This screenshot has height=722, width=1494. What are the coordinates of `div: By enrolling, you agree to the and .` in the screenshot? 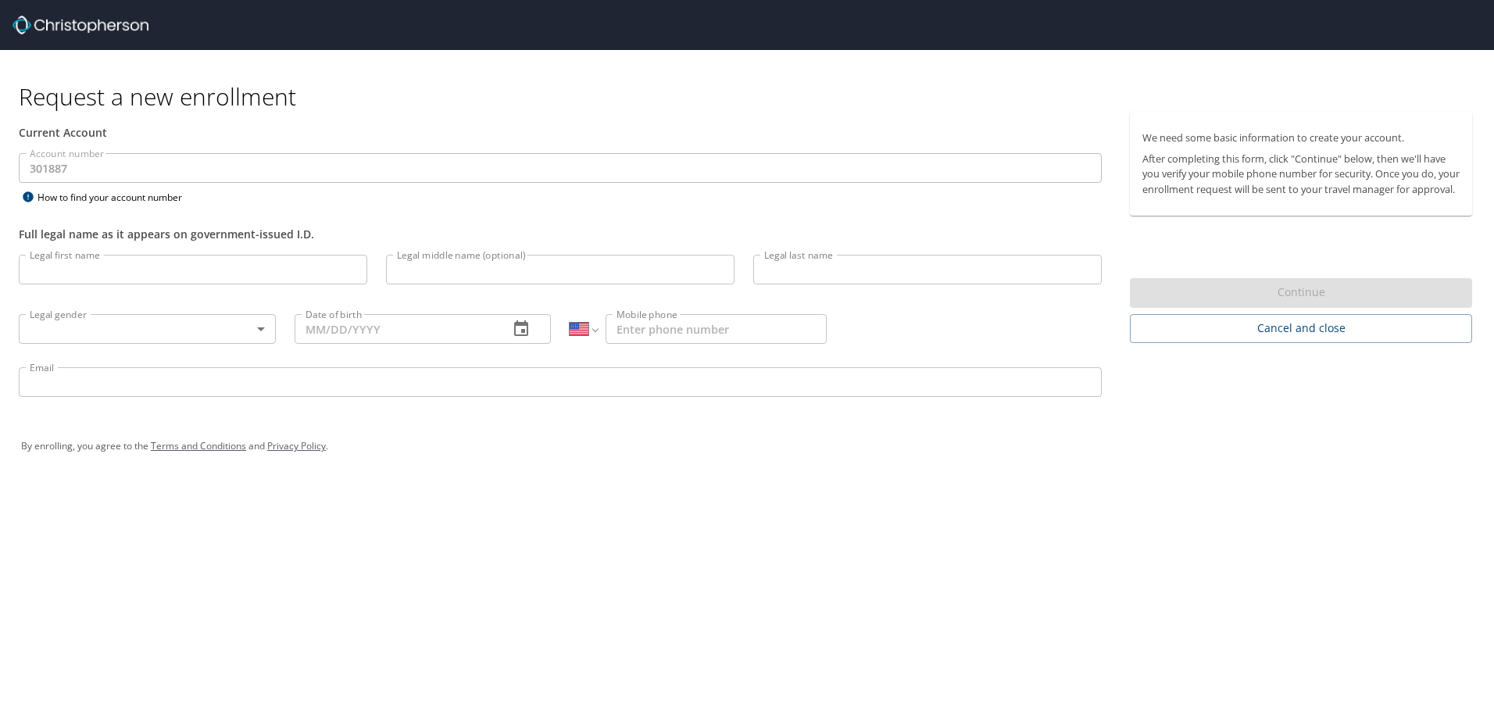 It's located at (747, 446).